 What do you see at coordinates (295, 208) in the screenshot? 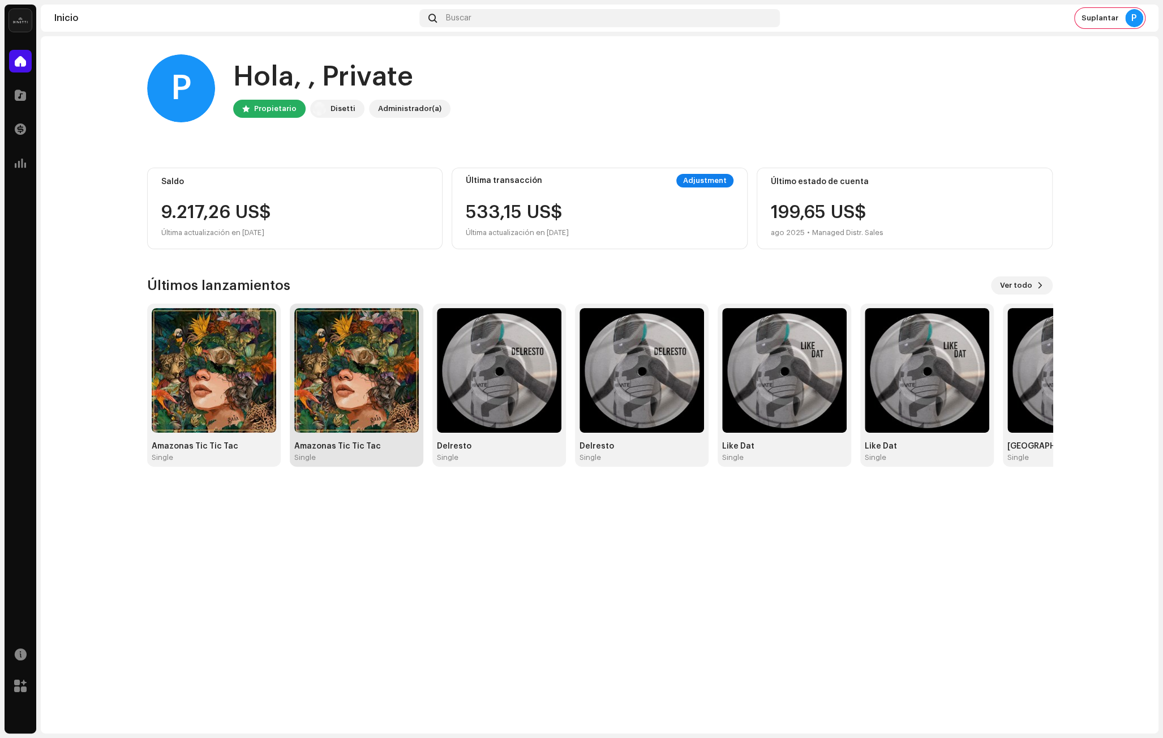
I see `re-o-card-value: Saldo` at bounding box center [295, 208].